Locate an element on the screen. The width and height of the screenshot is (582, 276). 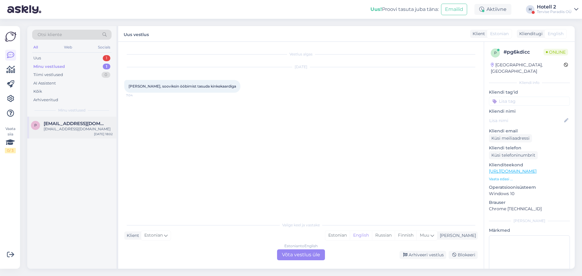
div: Russian is located at coordinates (383, 236).